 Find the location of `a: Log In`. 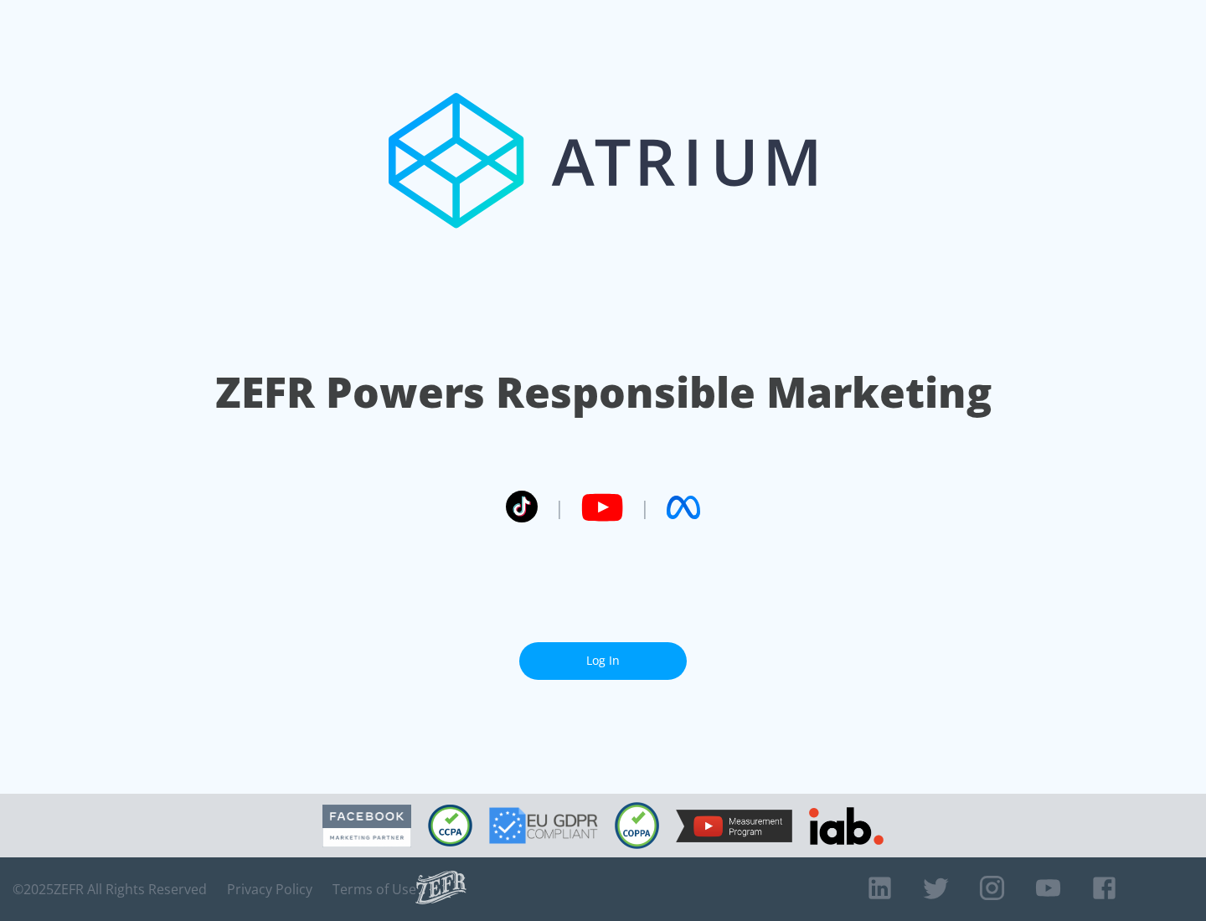

a: Log In is located at coordinates (603, 661).